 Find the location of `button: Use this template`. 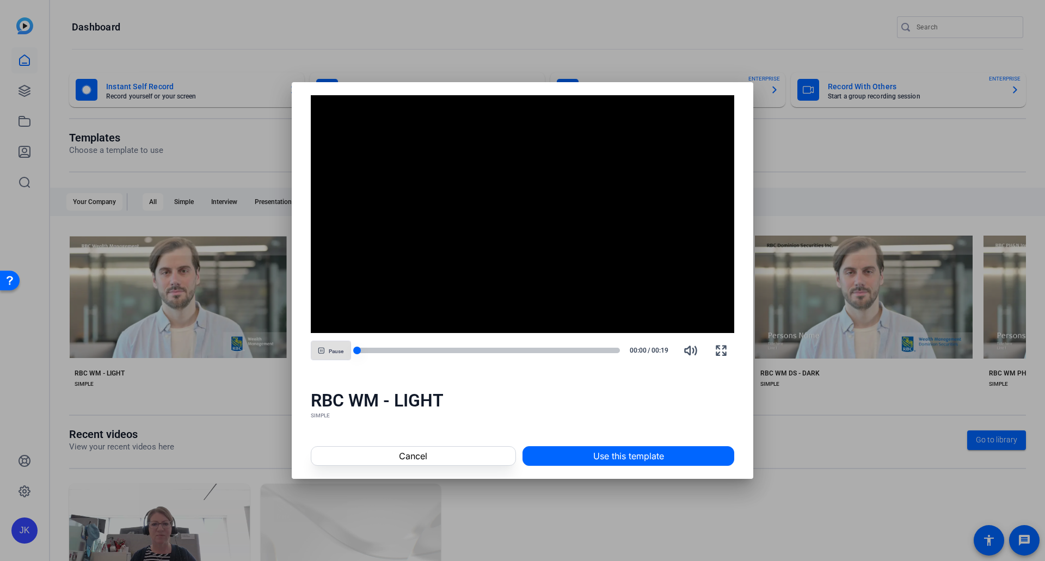

button: Use this template is located at coordinates (628, 456).